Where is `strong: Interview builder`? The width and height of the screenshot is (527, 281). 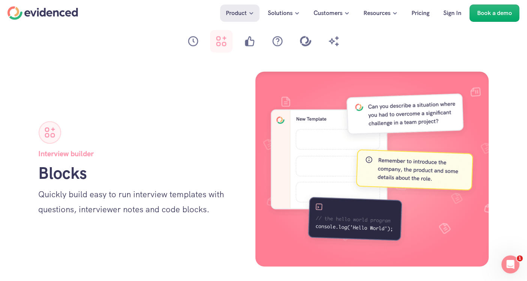 strong: Interview builder is located at coordinates (66, 154).